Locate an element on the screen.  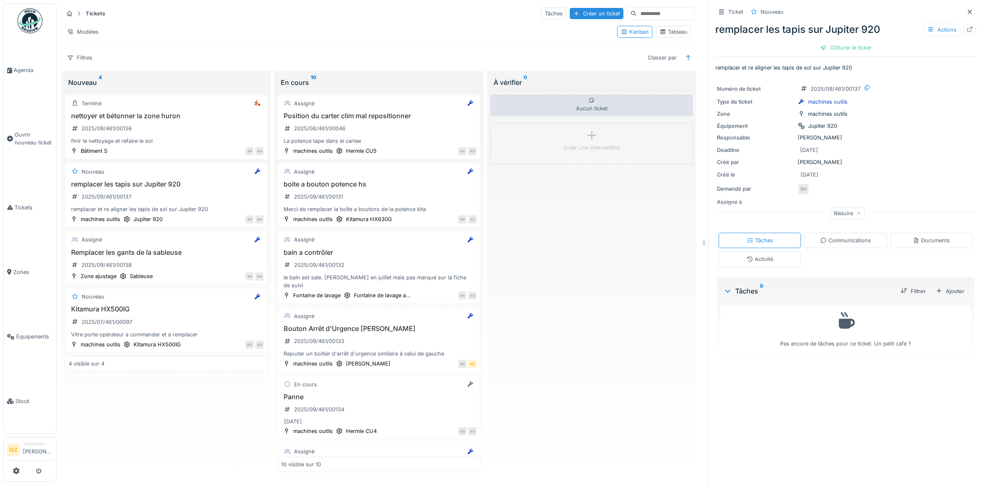
div: Vitre porte opérateur a commander et a remplacer is located at coordinates (166, 334).